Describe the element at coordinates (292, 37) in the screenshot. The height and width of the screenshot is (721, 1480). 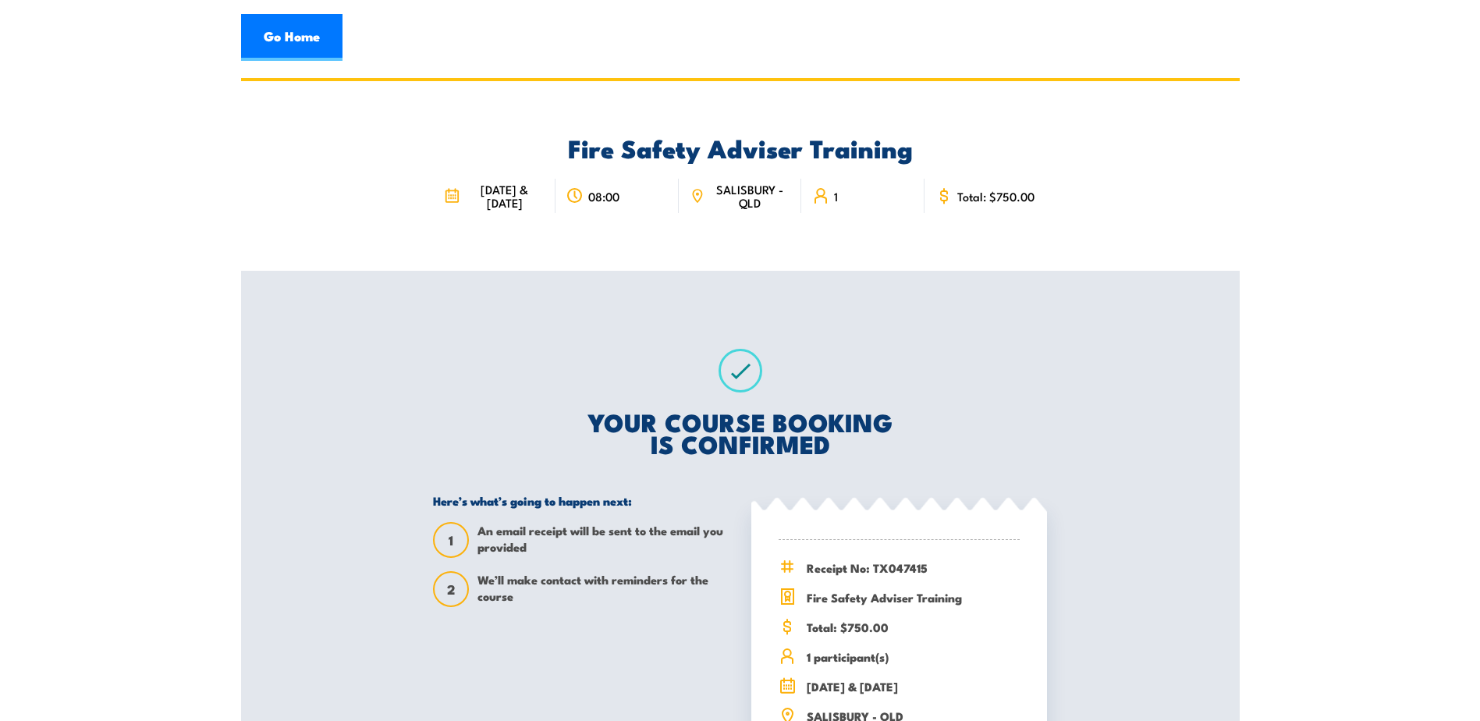
I see `a: Go Home` at that location.